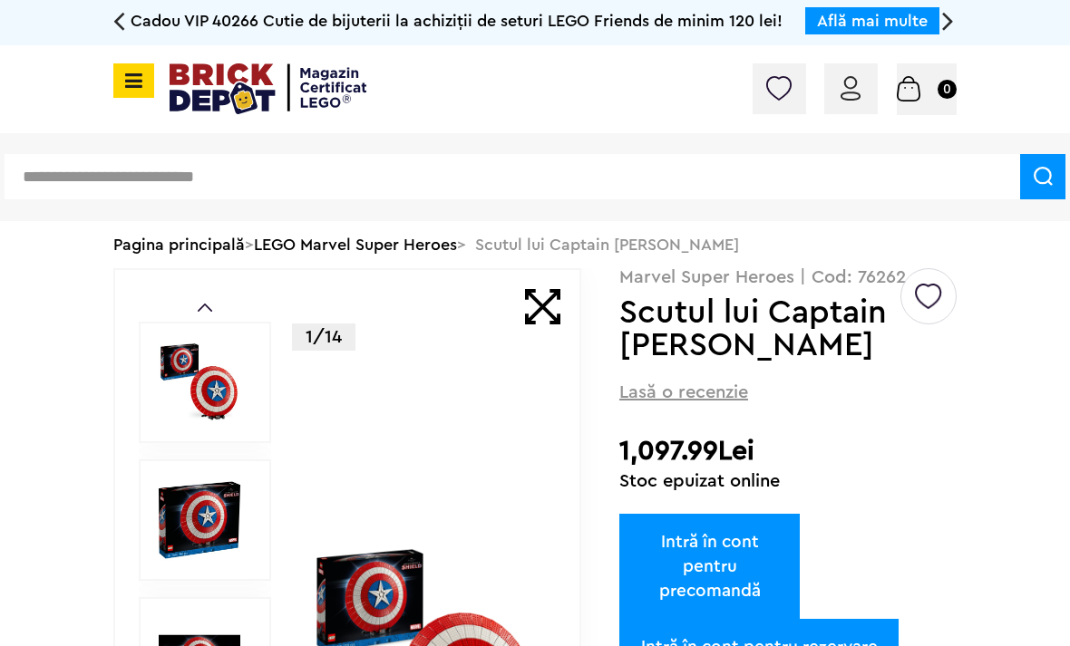 This screenshot has height=646, width=1070. Describe the element at coordinates (947, 89) in the screenshot. I see `small: 0` at that location.